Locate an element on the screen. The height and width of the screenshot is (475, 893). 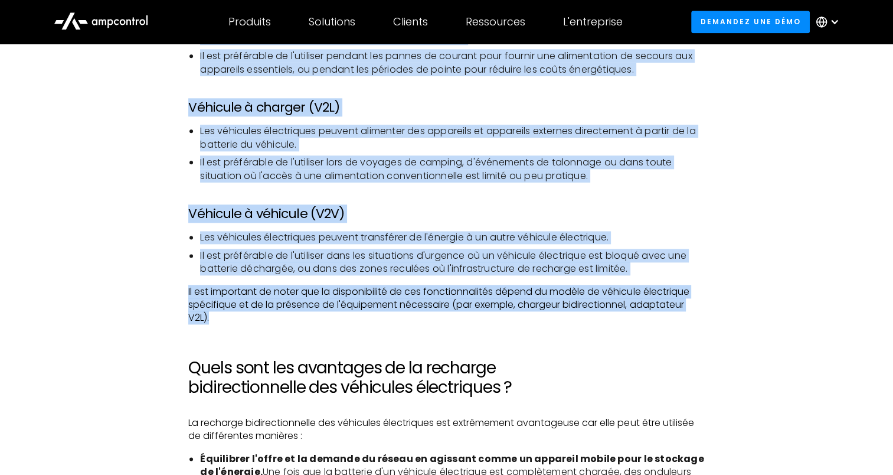
h3: Véhicule à charger (V2L) is located at coordinates (446, 107).